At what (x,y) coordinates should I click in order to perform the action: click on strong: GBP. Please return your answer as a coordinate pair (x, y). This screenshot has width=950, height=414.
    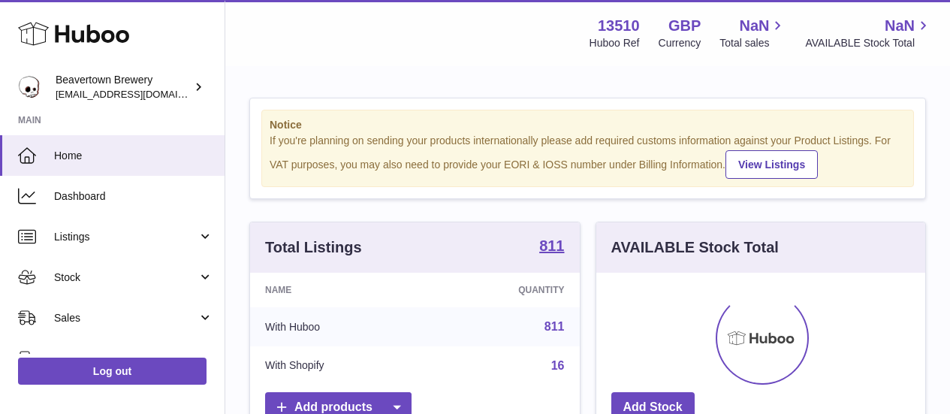
    Looking at the image, I should click on (684, 26).